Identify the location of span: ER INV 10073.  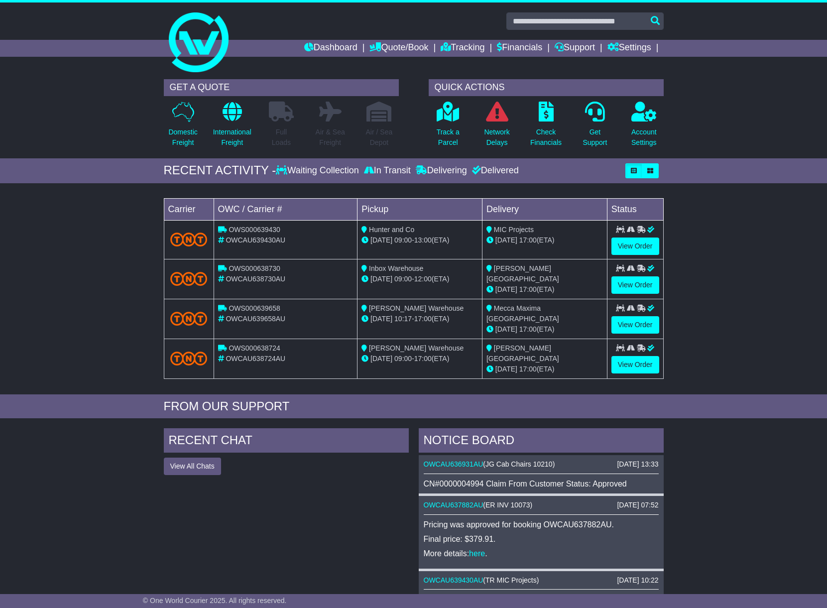
(508, 505).